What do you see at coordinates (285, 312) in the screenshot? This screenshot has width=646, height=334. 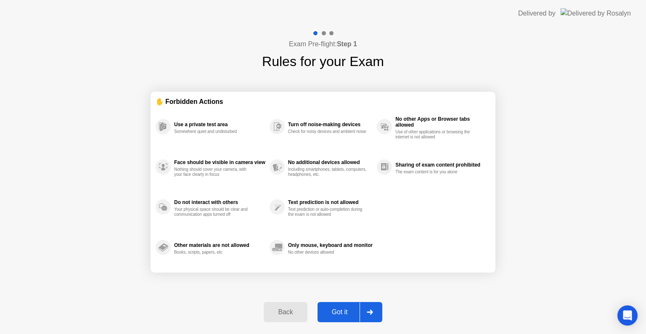 I see `button: Back` at bounding box center [285, 312].